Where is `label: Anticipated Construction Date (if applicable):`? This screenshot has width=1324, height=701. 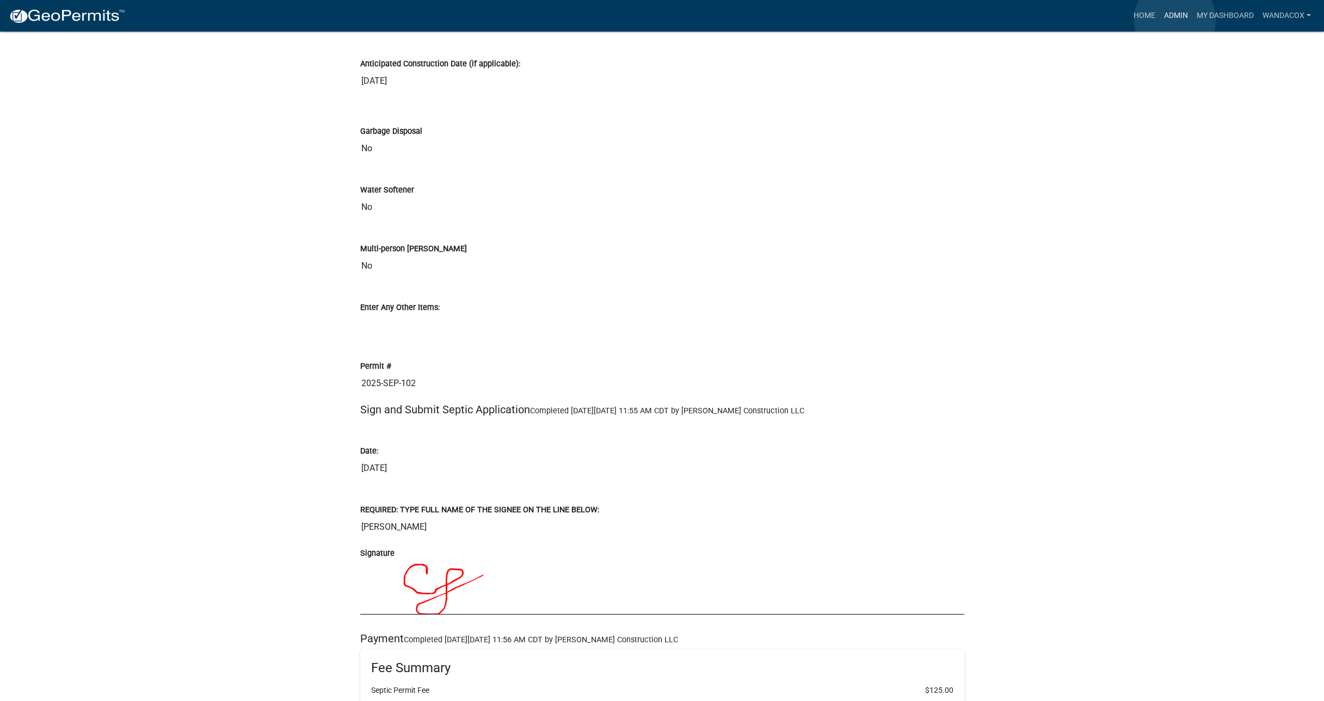
label: Anticipated Construction Date (if applicable): is located at coordinates (440, 64).